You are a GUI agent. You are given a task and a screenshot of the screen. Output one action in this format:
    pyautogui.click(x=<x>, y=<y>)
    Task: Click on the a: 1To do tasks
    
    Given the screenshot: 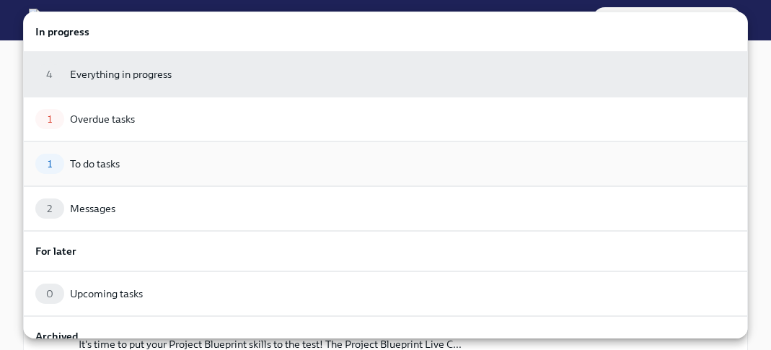 What is the action you would take?
    pyautogui.click(x=385, y=164)
    